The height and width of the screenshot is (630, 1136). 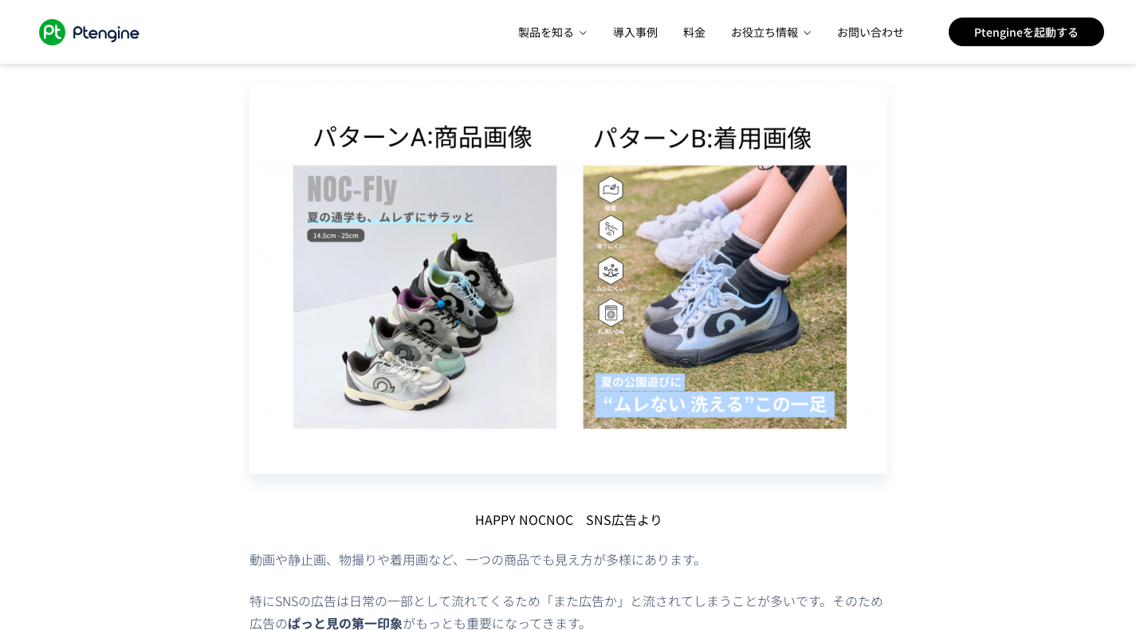 I want to click on span: 導入事例, so click(x=635, y=32).